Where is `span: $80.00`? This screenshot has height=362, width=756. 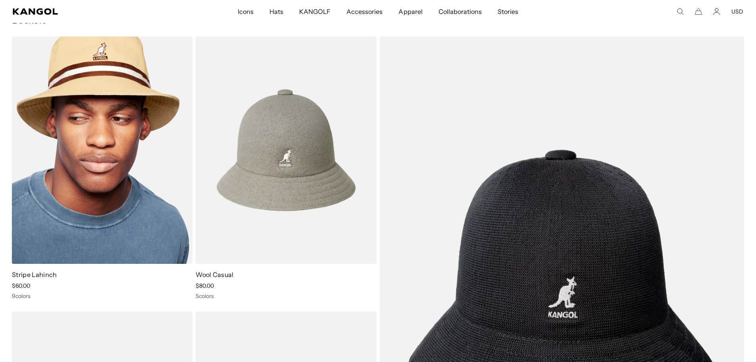
span: $80.00 is located at coordinates (205, 285).